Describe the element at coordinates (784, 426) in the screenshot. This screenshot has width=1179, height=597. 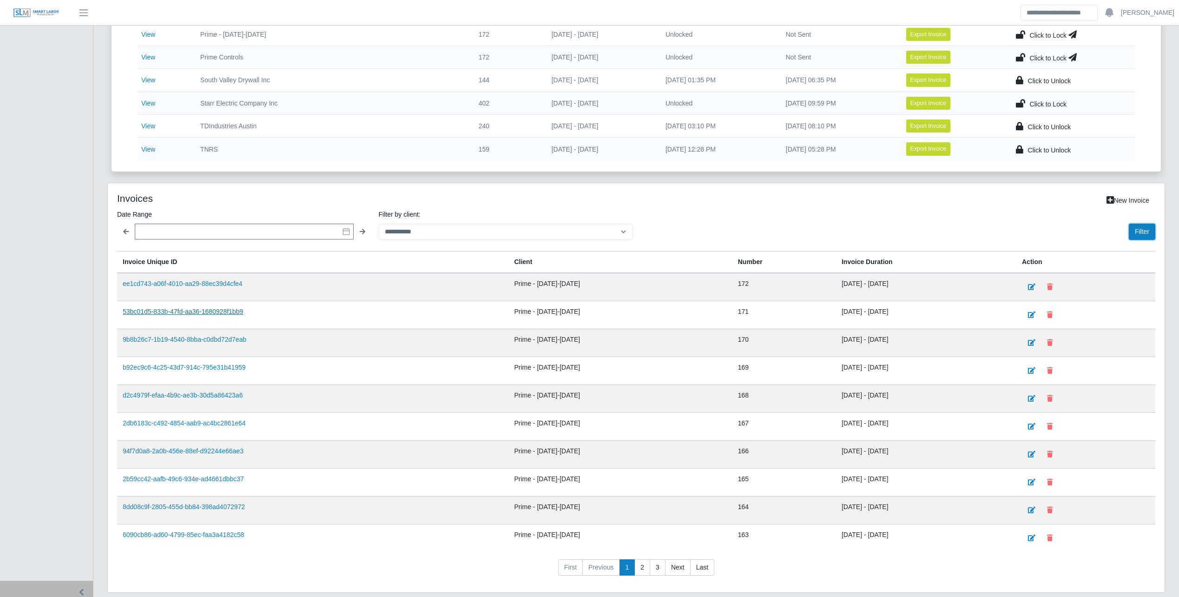
I see `td: 167` at that location.